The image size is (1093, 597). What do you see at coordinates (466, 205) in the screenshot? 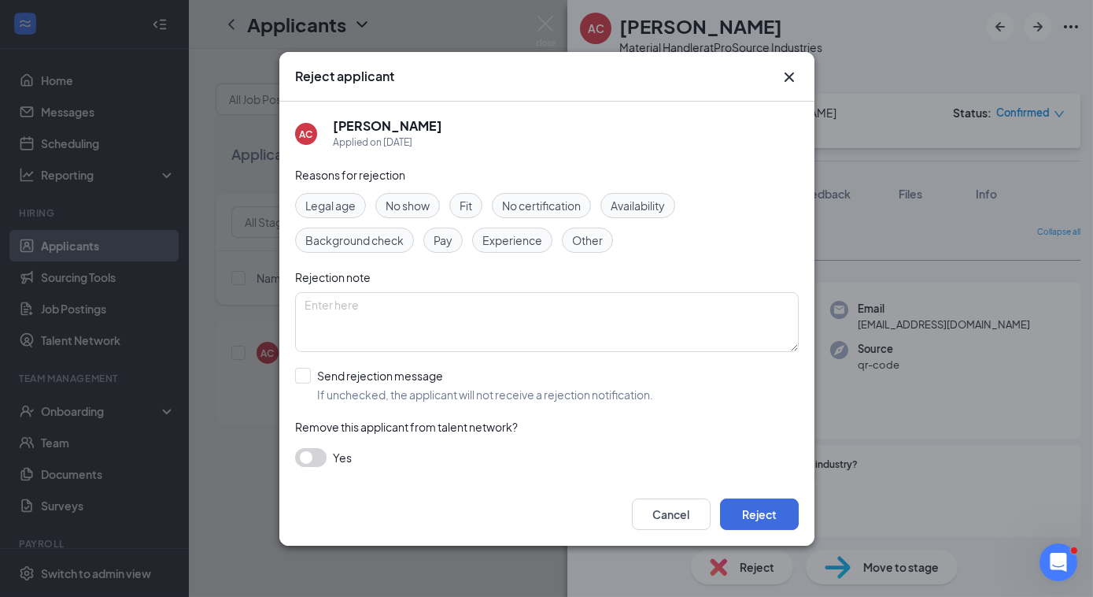
I see `span: Fit` at bounding box center [466, 205].